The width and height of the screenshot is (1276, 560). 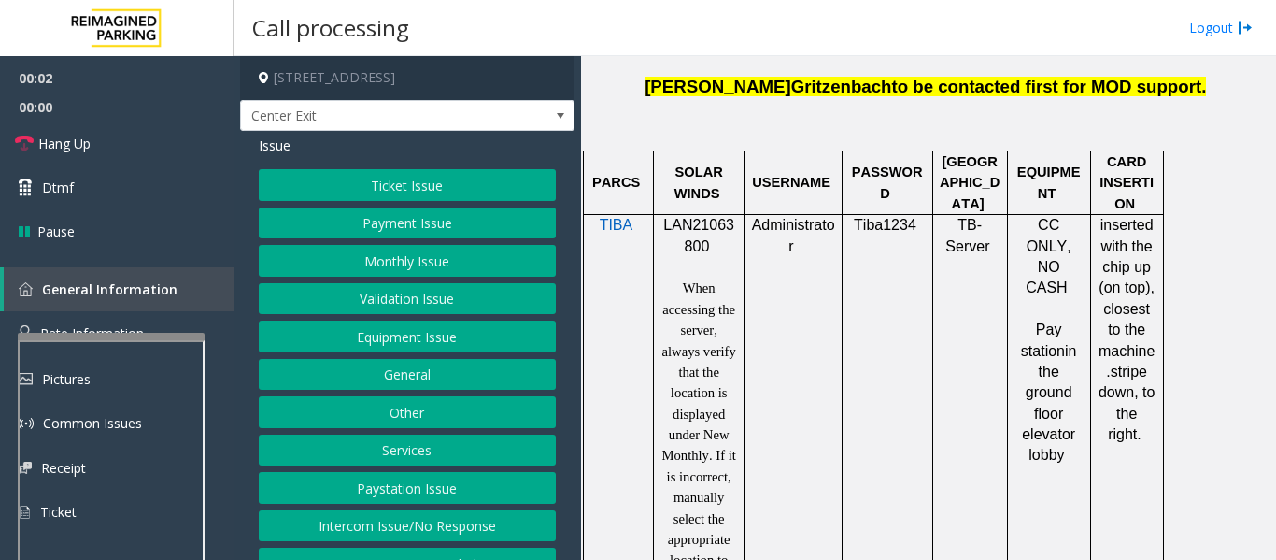 What do you see at coordinates (407, 261) in the screenshot?
I see `button: Monthly Issue` at bounding box center [407, 261].